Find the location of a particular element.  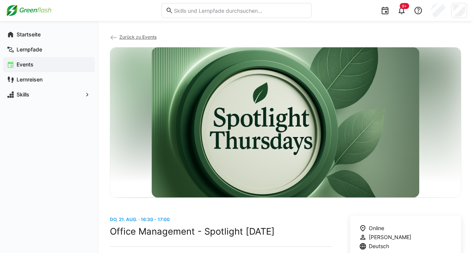

a: Zurück zu Events is located at coordinates (133, 37).